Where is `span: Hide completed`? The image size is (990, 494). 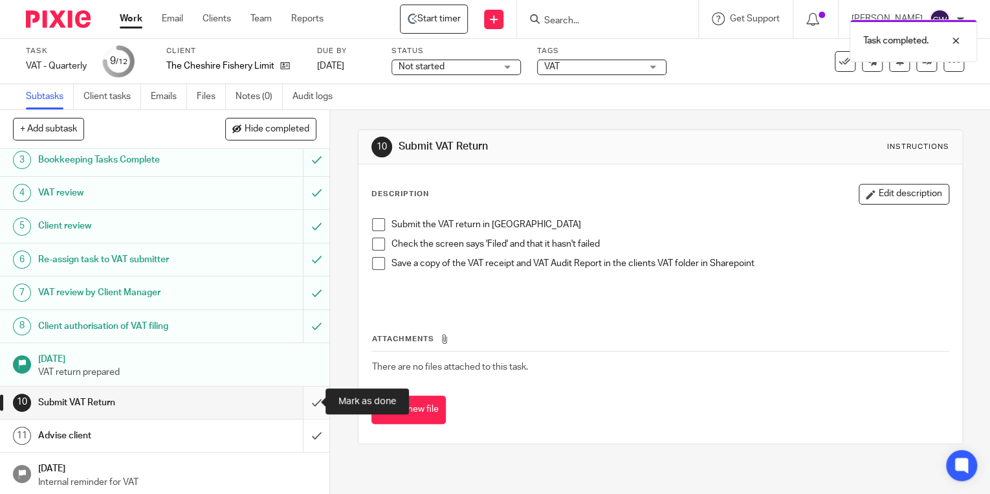
span: Hide completed is located at coordinates (277, 129).